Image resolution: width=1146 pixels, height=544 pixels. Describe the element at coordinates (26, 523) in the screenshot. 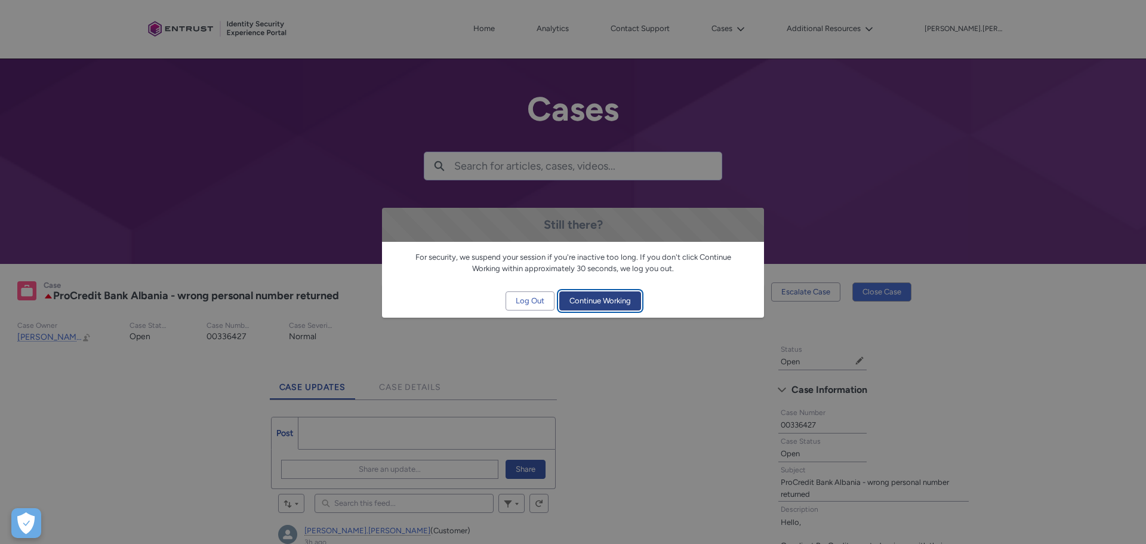

I see `button: Open Preferences` at that location.